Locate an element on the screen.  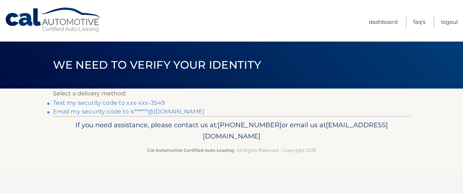
a: Dashboard is located at coordinates (383, 22).